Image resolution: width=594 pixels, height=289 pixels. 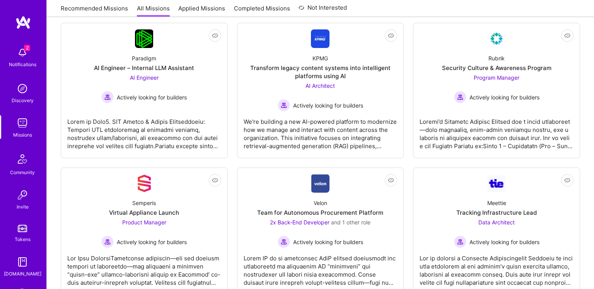 I want to click on div: KPMG, so click(x=320, y=58).